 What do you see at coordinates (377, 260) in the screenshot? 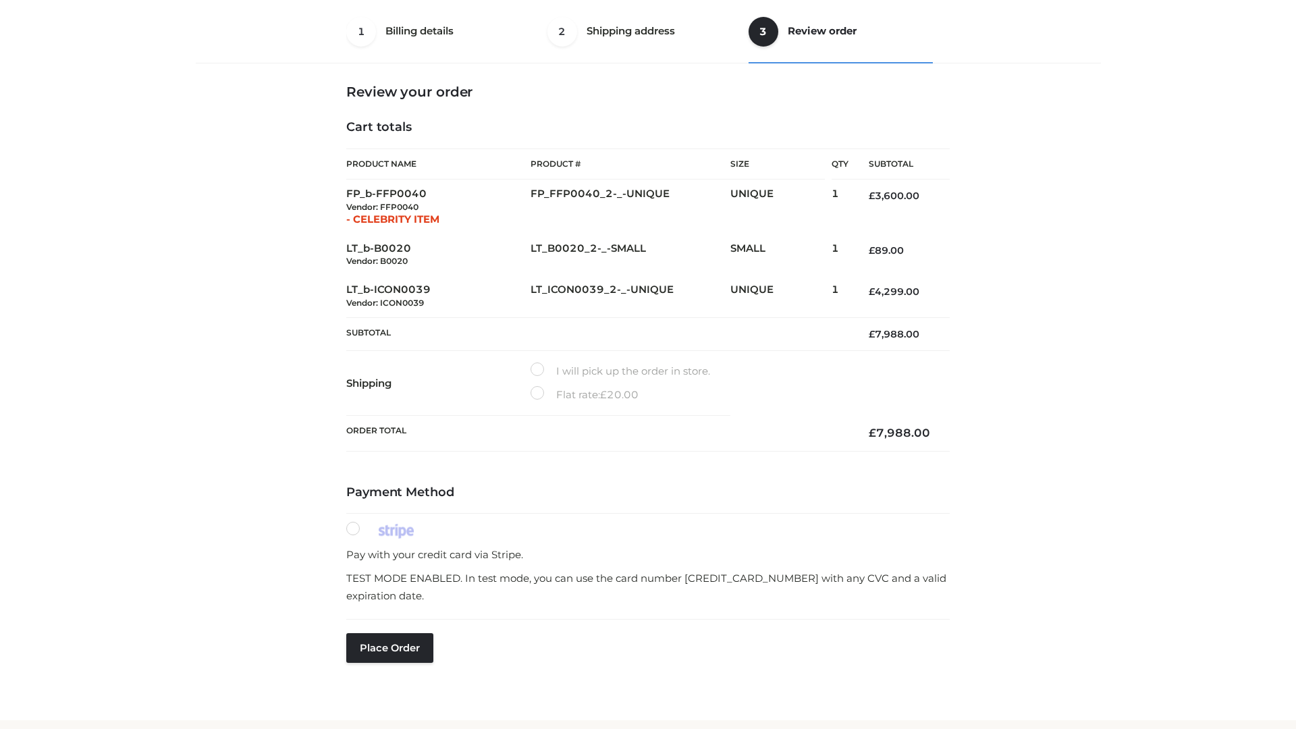
I see `small: Vendor: B0020` at bounding box center [377, 260].